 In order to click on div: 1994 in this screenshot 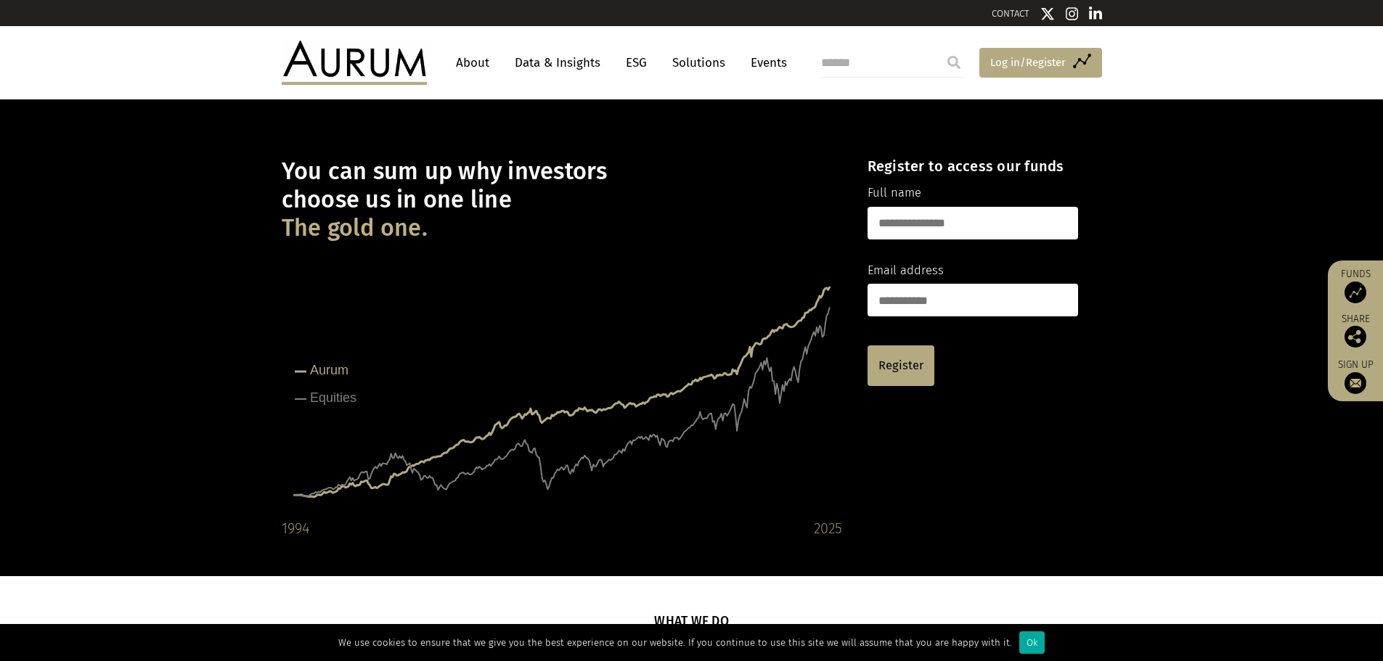, I will do `click(295, 528)`.